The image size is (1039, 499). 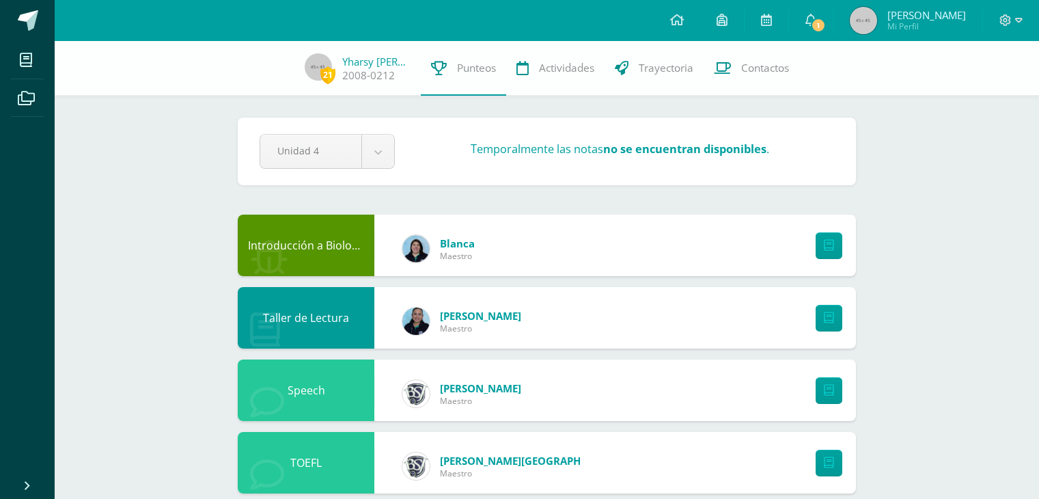 I want to click on a: 2008-0212, so click(x=368, y=75).